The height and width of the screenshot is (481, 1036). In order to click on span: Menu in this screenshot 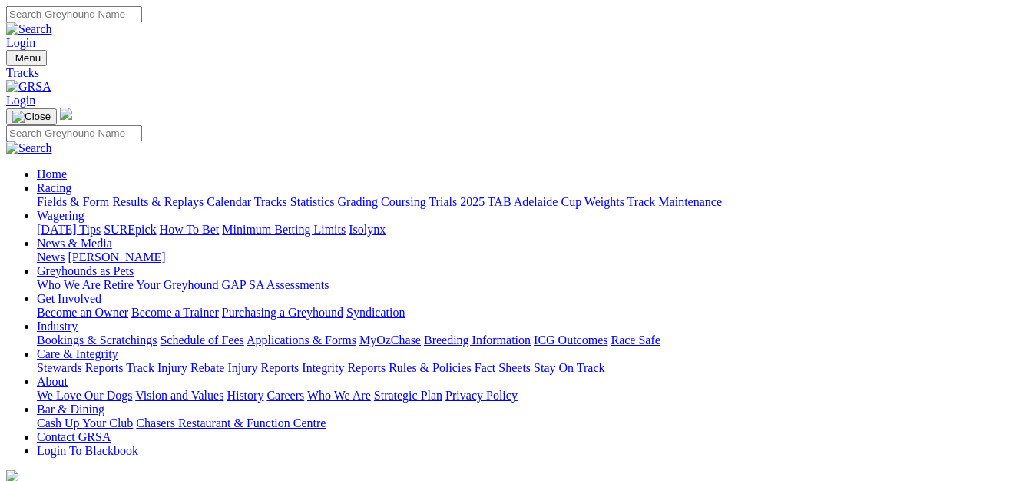, I will do `click(28, 58)`.